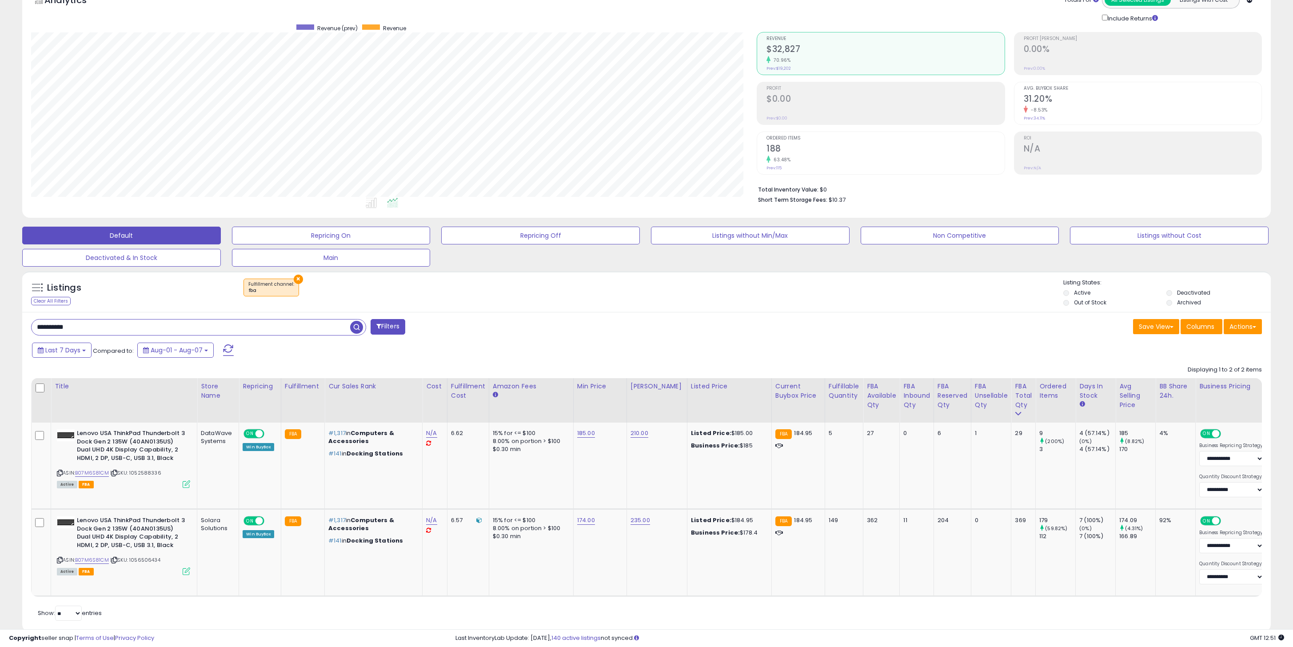  Describe the element at coordinates (95, 637) in the screenshot. I see `a: Terms of Use` at that location.